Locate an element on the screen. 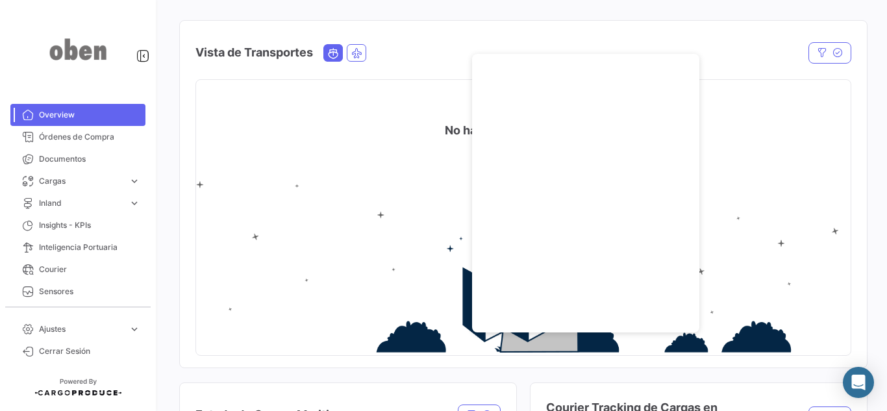 The height and width of the screenshot is (411, 887). span: Ajustes is located at coordinates (81, 329).